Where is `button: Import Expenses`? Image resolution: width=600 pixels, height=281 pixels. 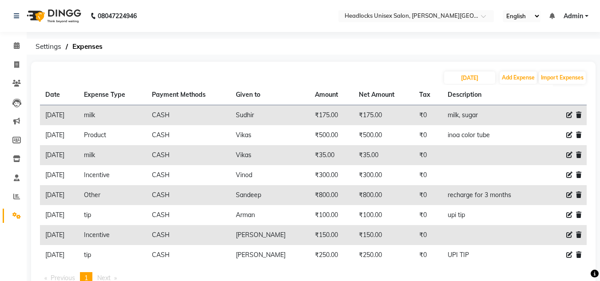
button: Import Expenses is located at coordinates (562, 78).